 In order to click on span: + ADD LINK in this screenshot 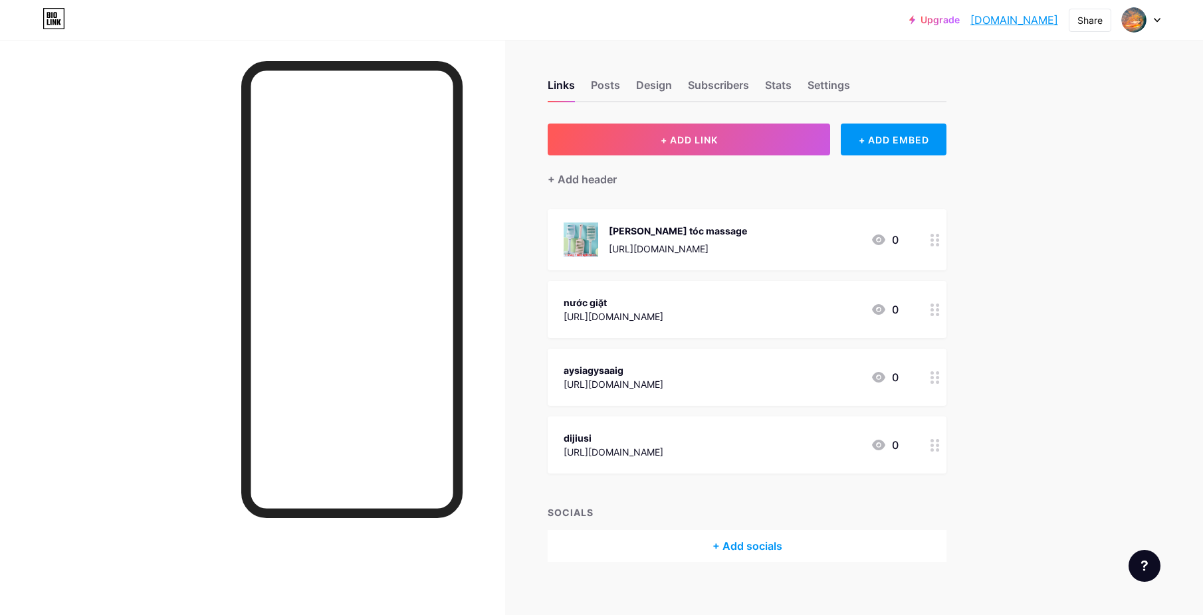, I will do `click(689, 140)`.